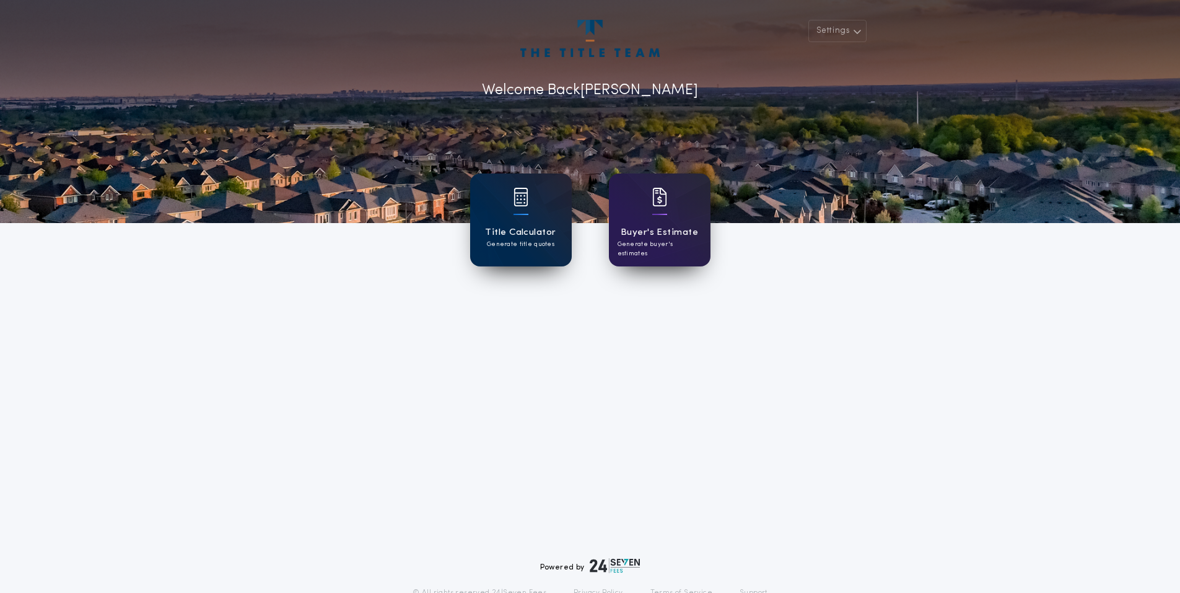 The height and width of the screenshot is (593, 1180). Describe the element at coordinates (660, 249) in the screenshot. I see `p: Generate buyer's estimates` at that location.